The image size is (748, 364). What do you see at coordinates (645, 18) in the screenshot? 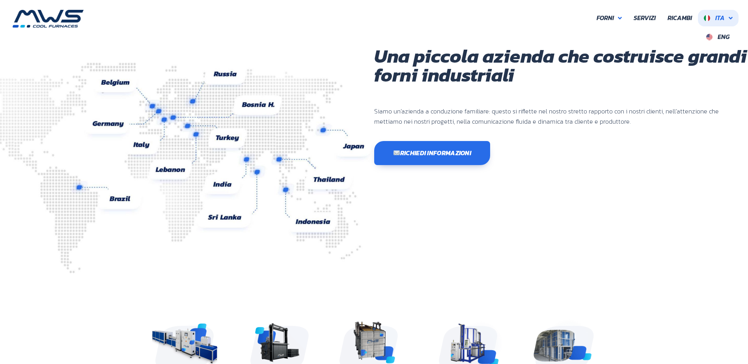
I see `span: Servizi` at bounding box center [645, 18].